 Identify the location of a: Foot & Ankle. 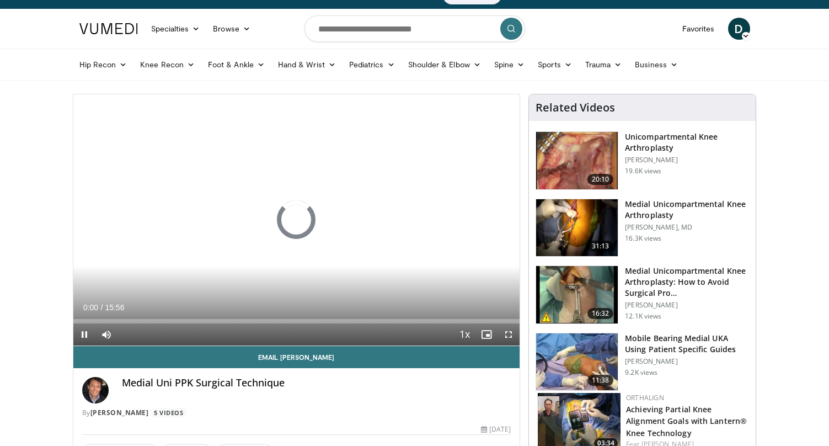
(236, 65).